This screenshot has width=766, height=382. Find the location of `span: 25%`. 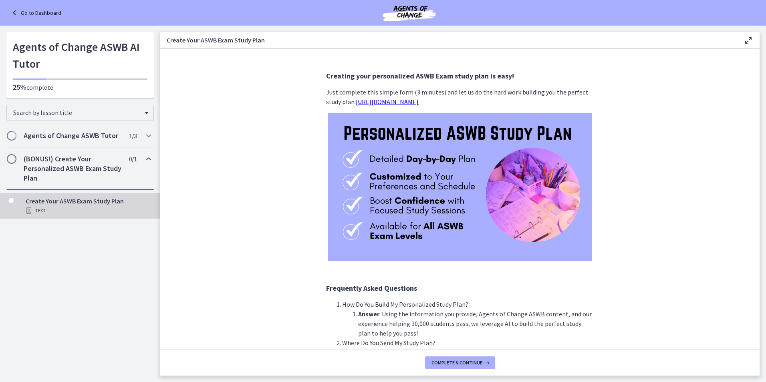

span: 25% is located at coordinates (20, 87).